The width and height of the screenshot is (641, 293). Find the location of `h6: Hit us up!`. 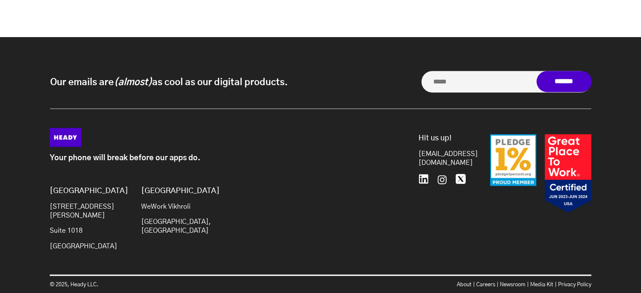

h6: Hit us up! is located at coordinates (444, 139).